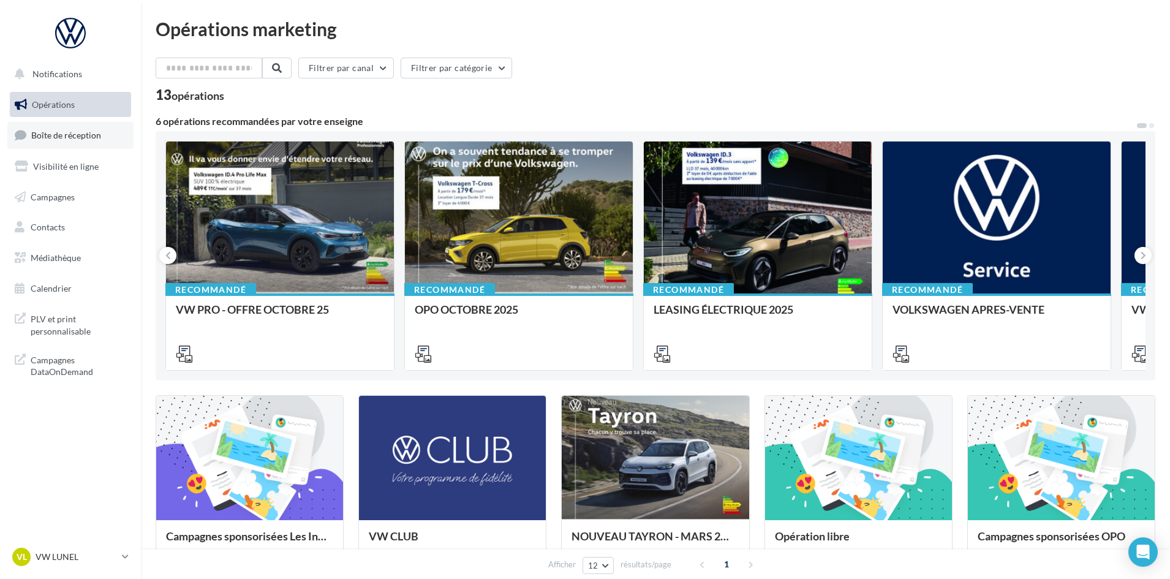 The image size is (1170, 579). What do you see at coordinates (646, 121) in the screenshot?
I see `div: 6 opérations recommandées par votre enseigne` at bounding box center [646, 121].